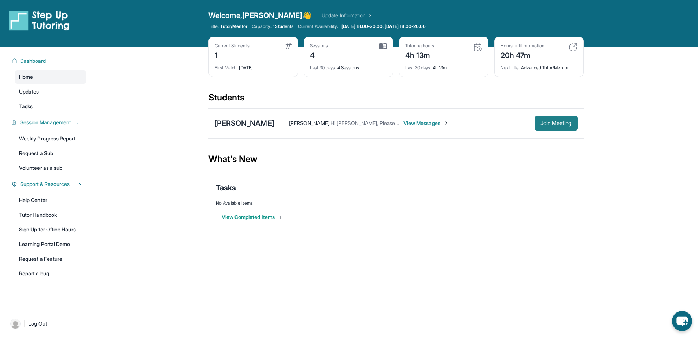  Describe the element at coordinates (426, 123) in the screenshot. I see `span: View Messages` at that location.